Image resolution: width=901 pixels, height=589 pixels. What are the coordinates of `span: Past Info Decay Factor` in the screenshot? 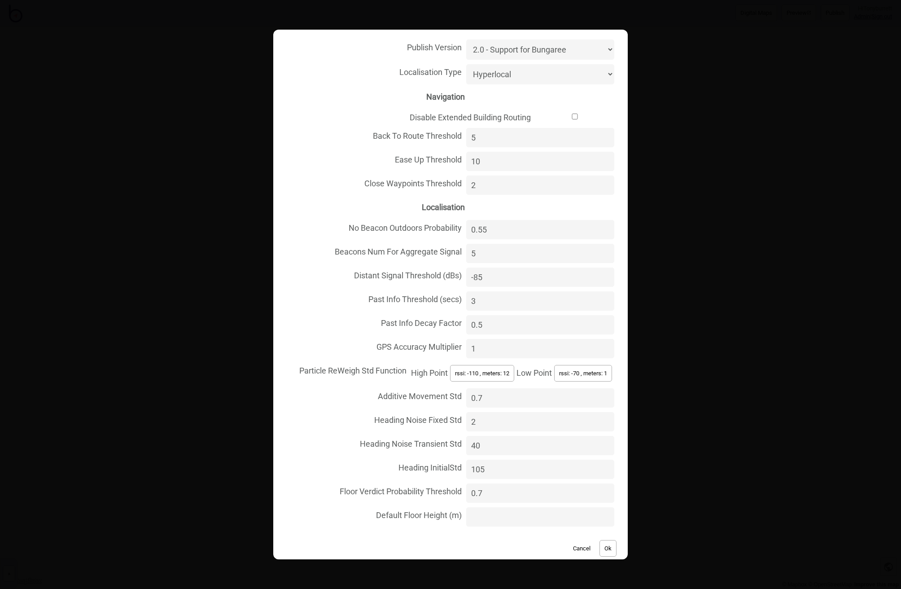 It's located at (372, 322).